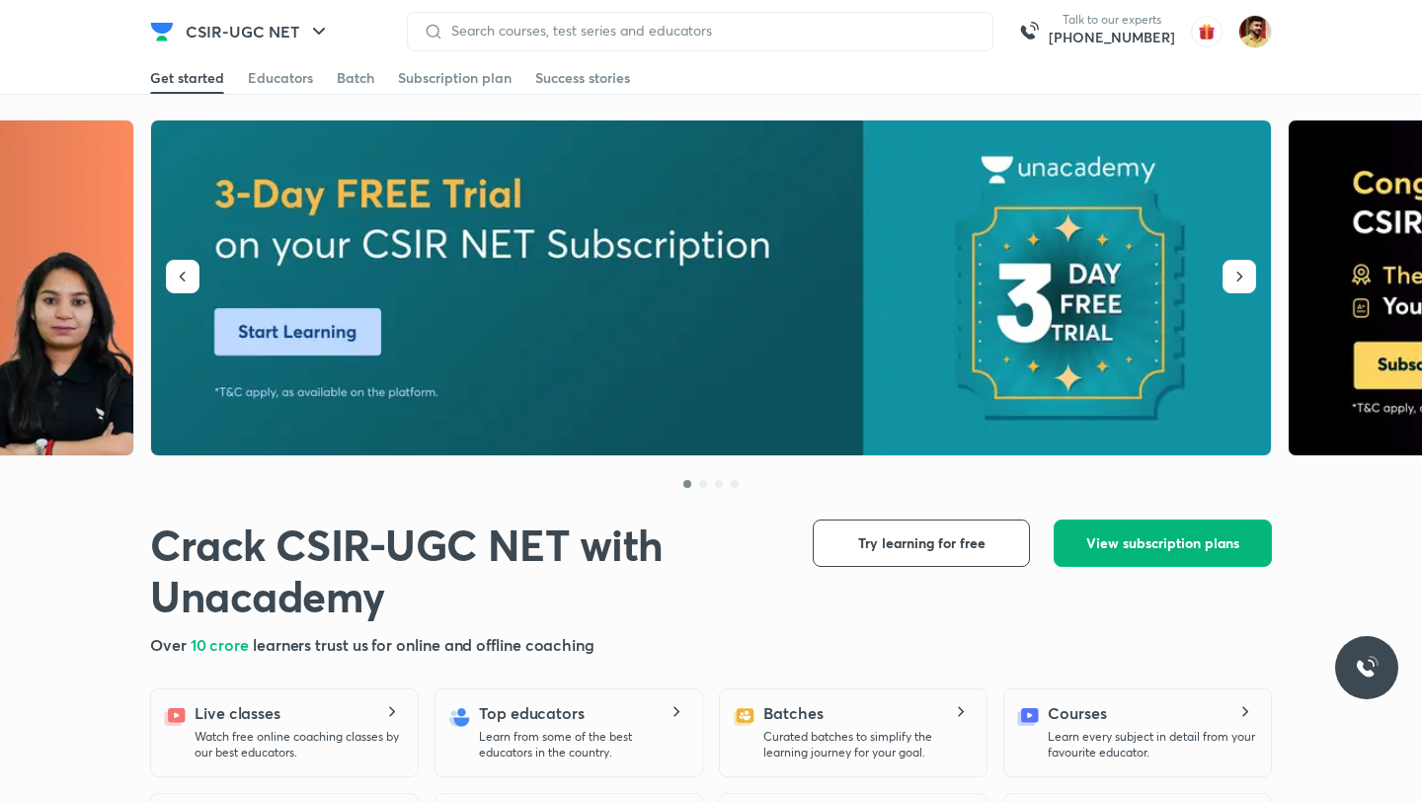 Image resolution: width=1422 pixels, height=802 pixels. Describe the element at coordinates (1151, 745) in the screenshot. I see `p: Learn every subject in detail from your favourite educator.` at that location.